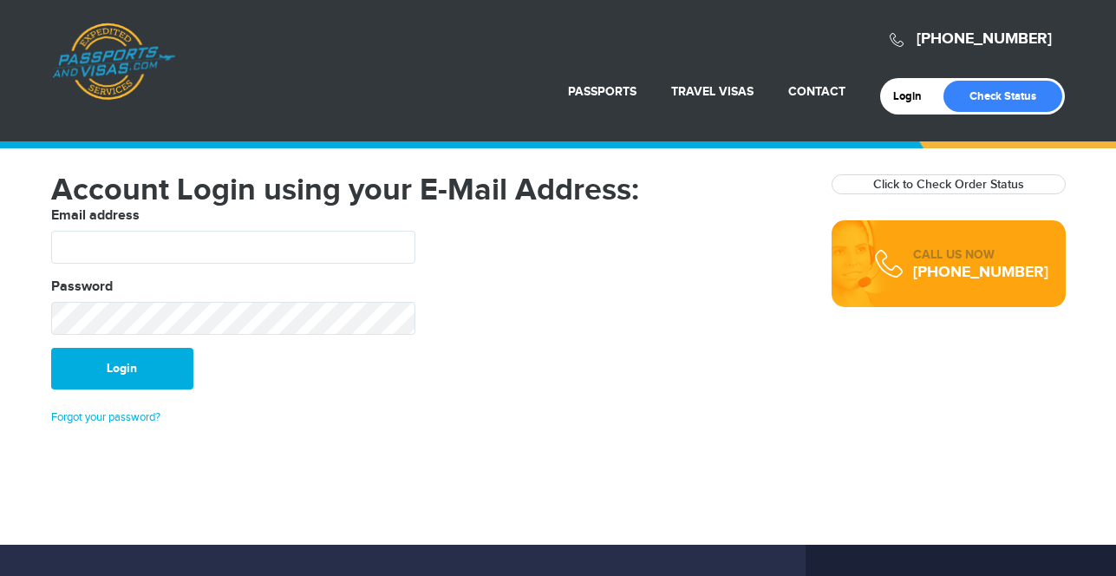 Image resolution: width=1116 pixels, height=576 pixels. Describe the element at coordinates (428, 190) in the screenshot. I see `h1: Account Login using your E-Mail Address:` at that location.